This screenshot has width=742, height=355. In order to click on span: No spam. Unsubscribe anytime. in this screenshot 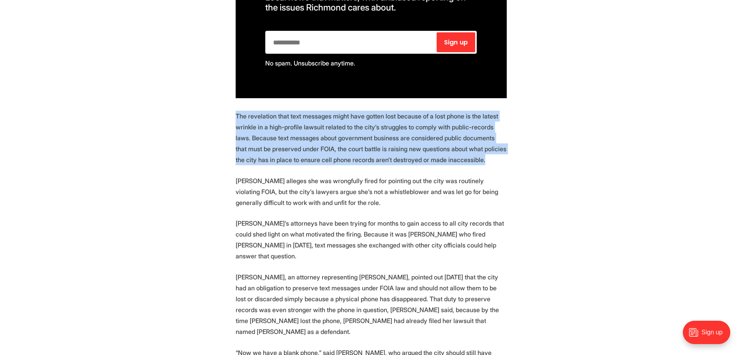, I will do `click(310, 63)`.